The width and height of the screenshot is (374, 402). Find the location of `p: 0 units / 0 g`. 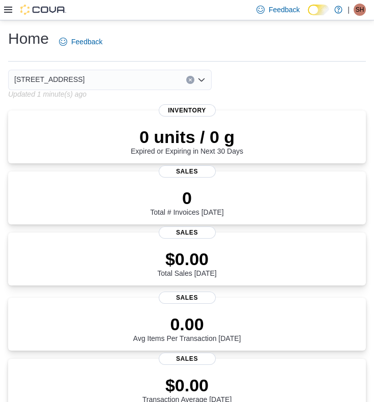

p: 0 units / 0 g is located at coordinates (187, 137).